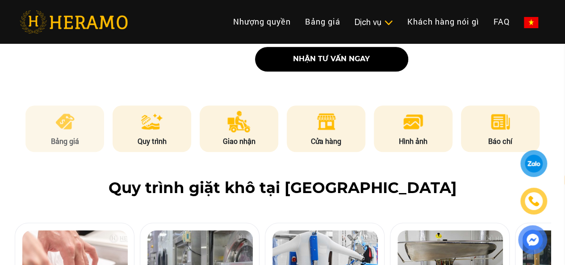 The width and height of the screenshot is (565, 265). I want to click on p: Bảng giá, so click(65, 141).